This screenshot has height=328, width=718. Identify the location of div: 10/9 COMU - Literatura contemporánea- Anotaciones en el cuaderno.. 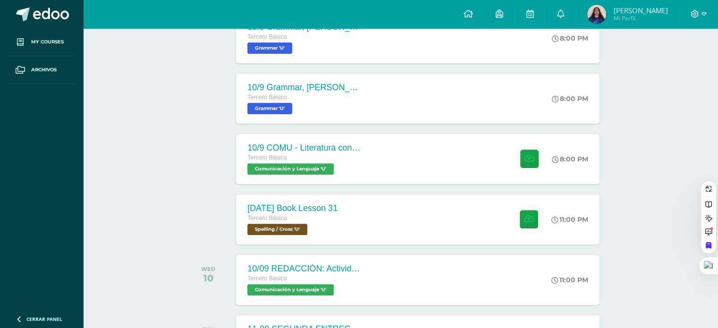
(304, 148).